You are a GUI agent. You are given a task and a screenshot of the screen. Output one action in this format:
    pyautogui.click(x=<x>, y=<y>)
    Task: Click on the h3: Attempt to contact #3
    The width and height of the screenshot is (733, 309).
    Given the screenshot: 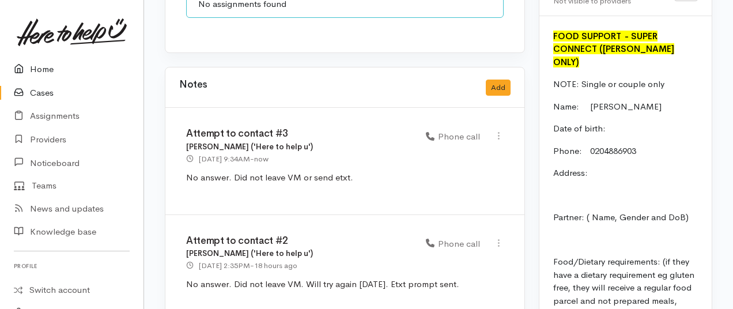 What is the action you would take?
    pyautogui.click(x=299, y=134)
    